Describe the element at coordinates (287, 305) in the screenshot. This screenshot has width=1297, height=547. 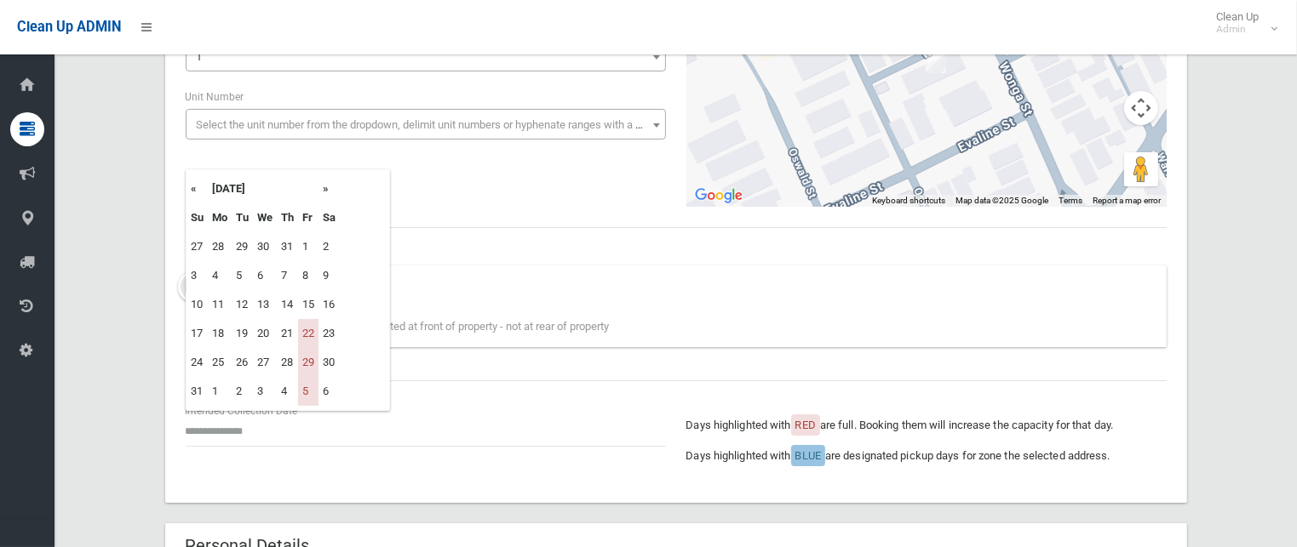
I see `td: 14` at that location.